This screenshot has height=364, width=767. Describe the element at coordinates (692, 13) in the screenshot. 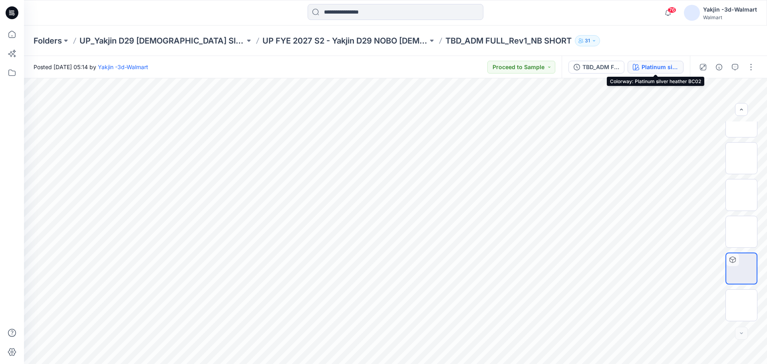

I see `img: avatar` at that location.